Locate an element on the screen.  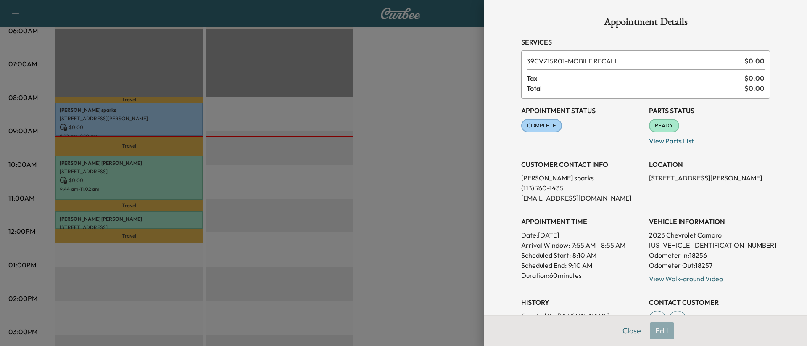
p: Scheduled End: is located at coordinates (544, 265).